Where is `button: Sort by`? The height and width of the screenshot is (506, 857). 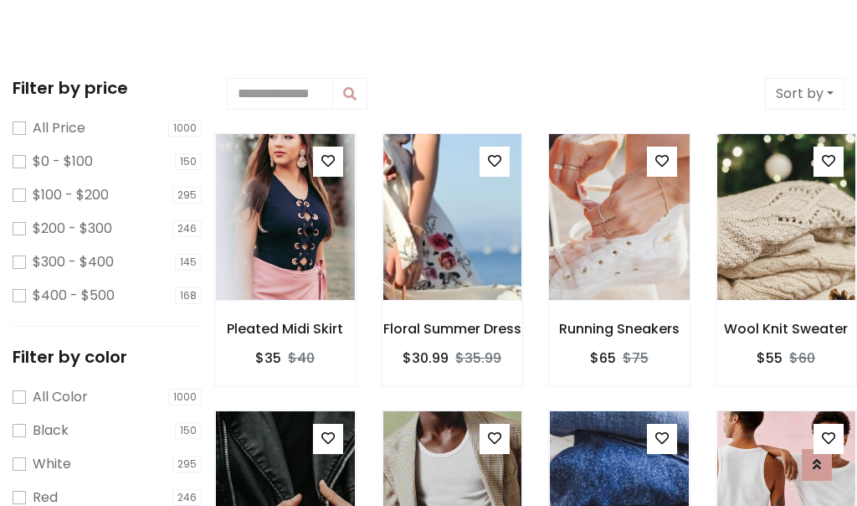 button: Sort by is located at coordinates (804, 94).